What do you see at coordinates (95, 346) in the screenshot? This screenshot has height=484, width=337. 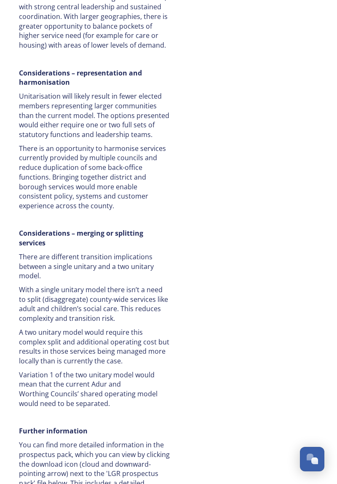 I see `p: A two unitary model would require this complex split and additional operating cost but results in...` at bounding box center [95, 346].